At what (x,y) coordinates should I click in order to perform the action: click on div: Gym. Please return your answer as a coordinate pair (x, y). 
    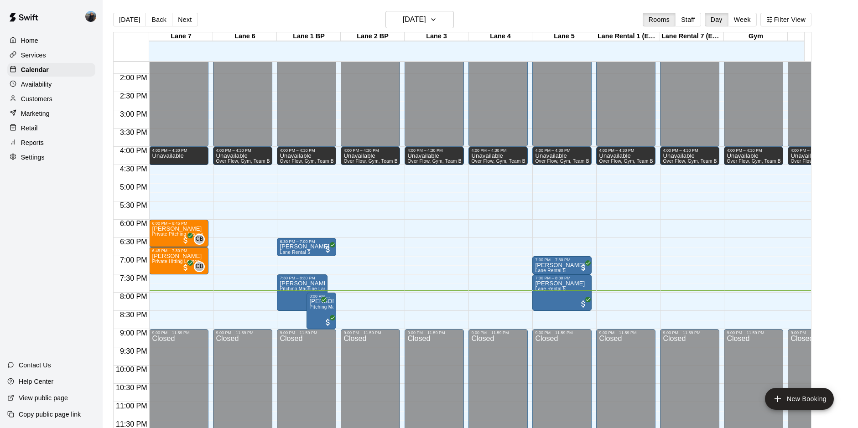
    Looking at the image, I should click on (756, 36).